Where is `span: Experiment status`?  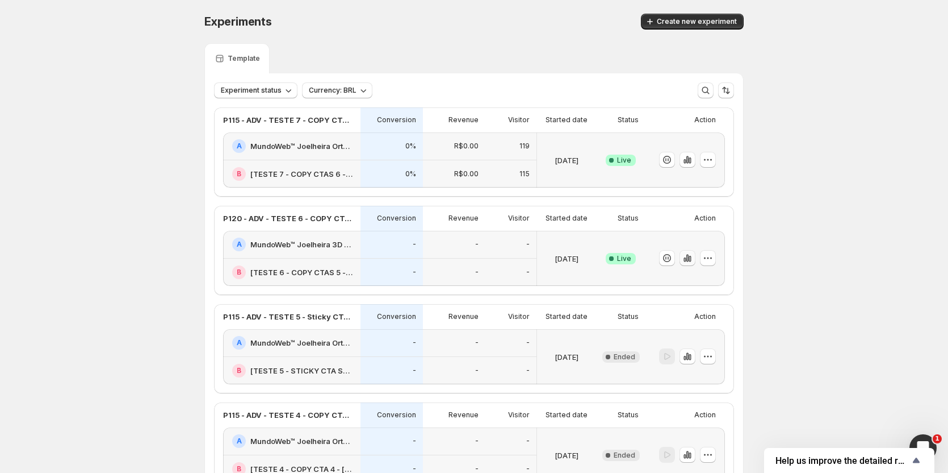
span: Experiment status is located at coordinates (251, 90).